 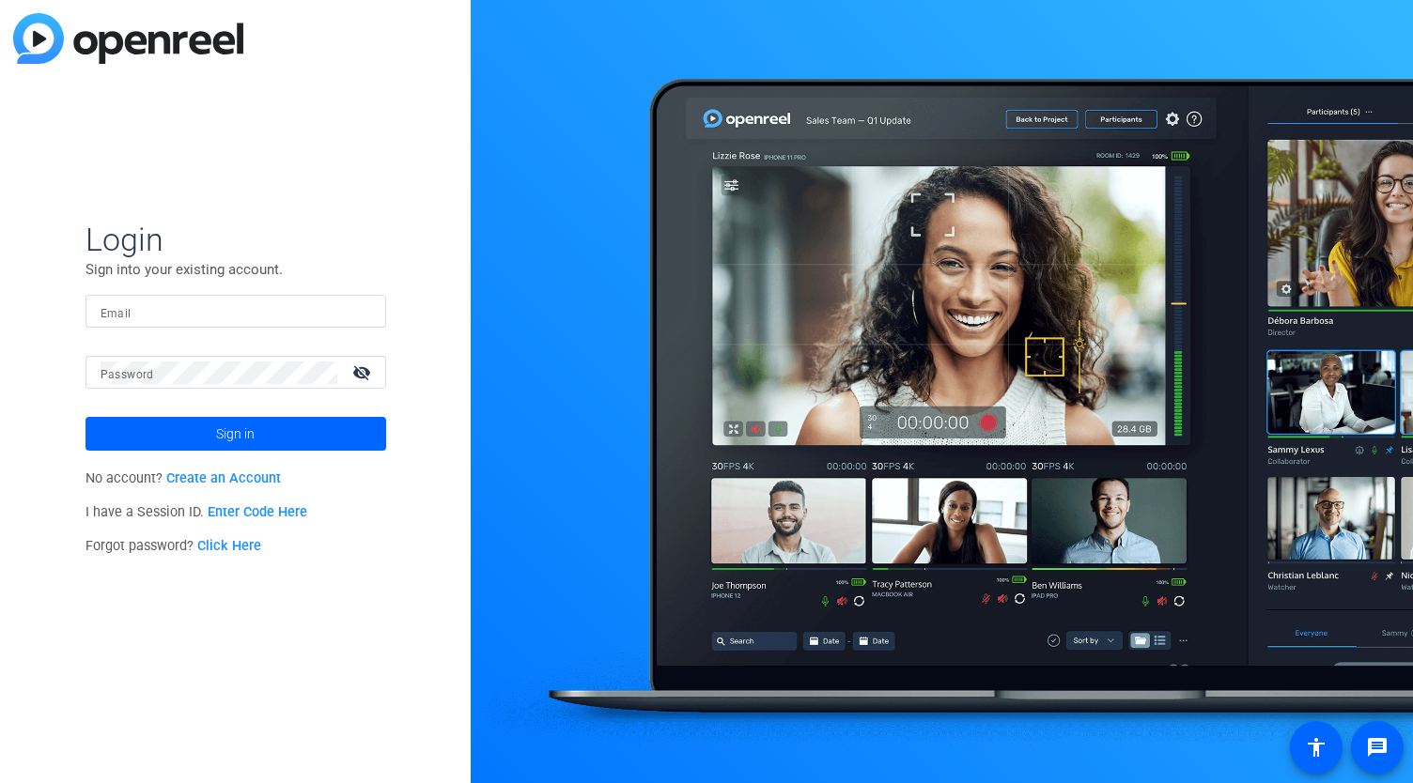 I want to click on span: No account?, so click(x=183, y=478).